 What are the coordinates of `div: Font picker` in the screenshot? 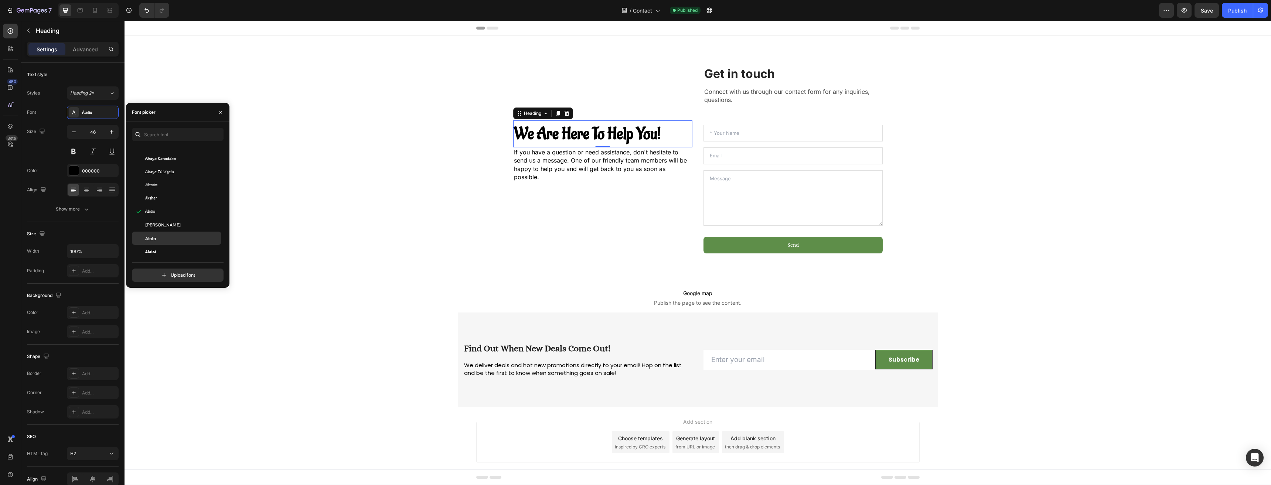 It's located at (144, 112).